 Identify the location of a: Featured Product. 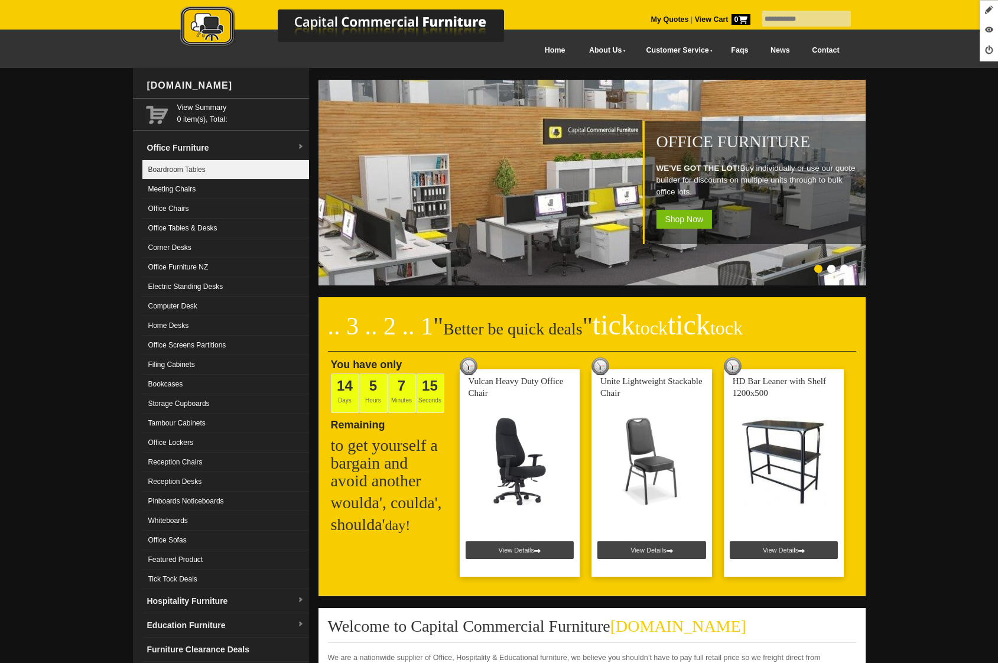
(226, 559).